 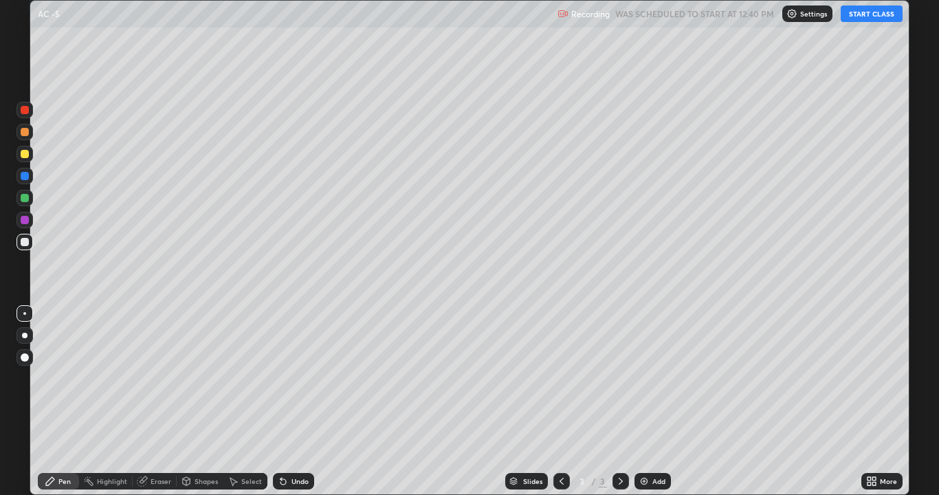 I want to click on div: Undo, so click(x=300, y=481).